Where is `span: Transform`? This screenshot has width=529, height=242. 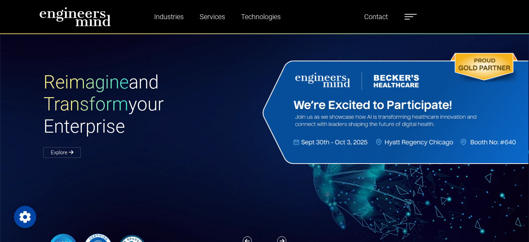 span: Transform is located at coordinates (86, 104).